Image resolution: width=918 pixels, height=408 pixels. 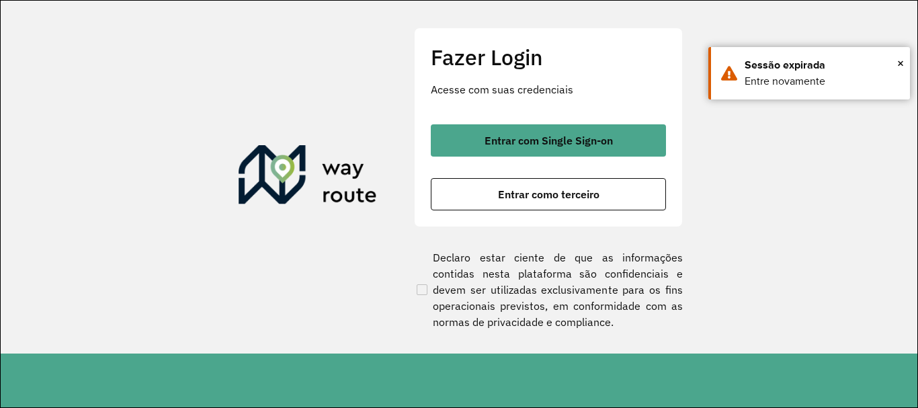 What do you see at coordinates (549, 290) in the screenshot?
I see `label: Declaro estar ciente de que as informações contidas nesta plataforma são confidenciais e devem se...` at bounding box center [549, 290].